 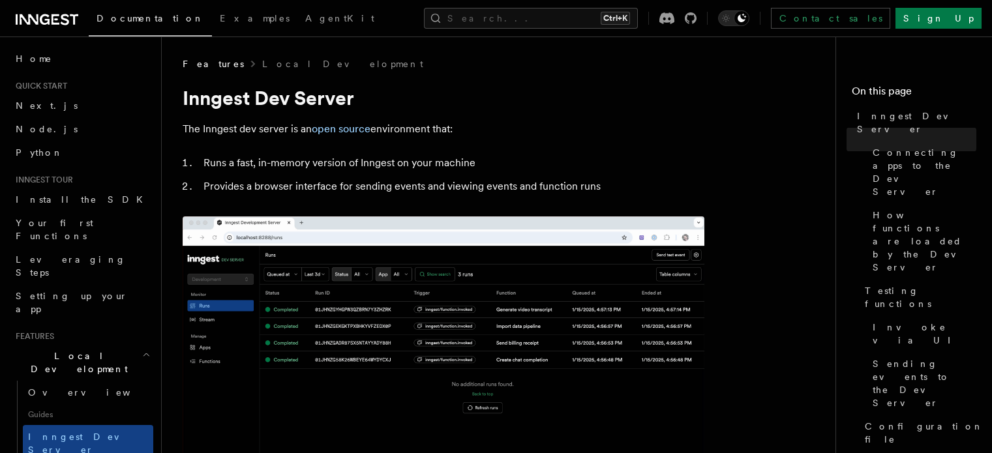 I want to click on a: Your first Functions, so click(x=82, y=230).